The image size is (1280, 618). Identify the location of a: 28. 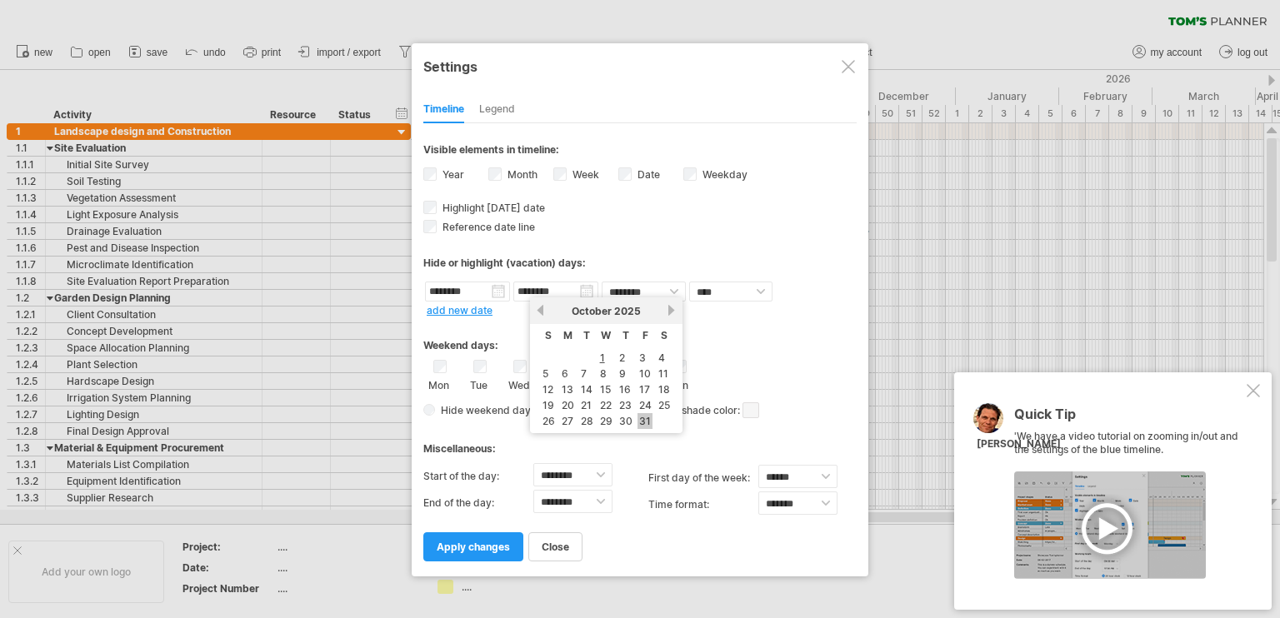
(587, 421).